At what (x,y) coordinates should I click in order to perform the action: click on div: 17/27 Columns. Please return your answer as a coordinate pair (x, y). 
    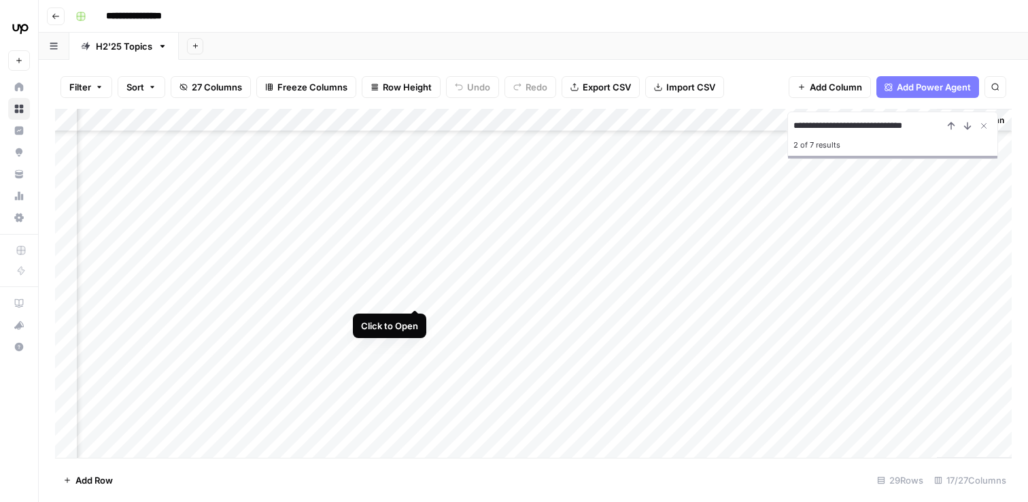
    Looking at the image, I should click on (971, 480).